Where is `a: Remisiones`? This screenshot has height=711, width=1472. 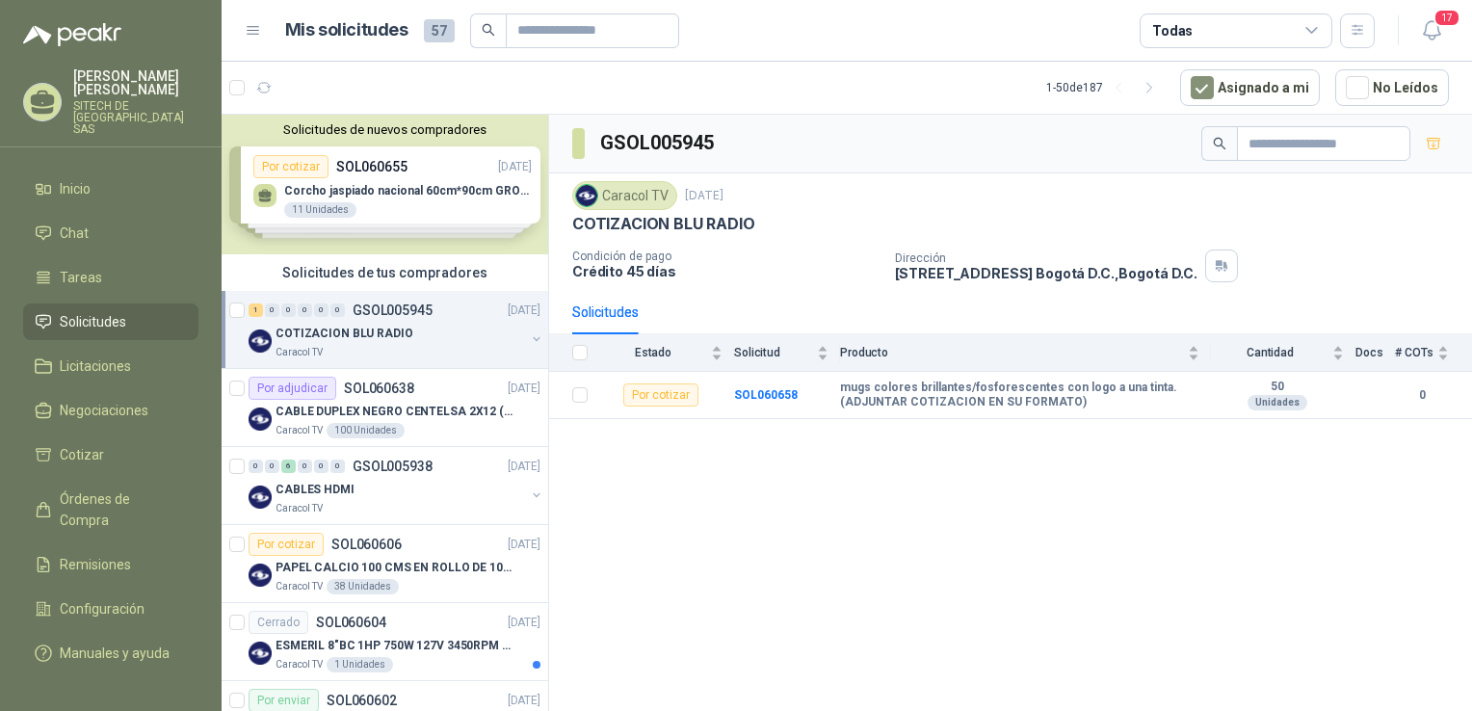
a: Remisiones is located at coordinates (111, 564).